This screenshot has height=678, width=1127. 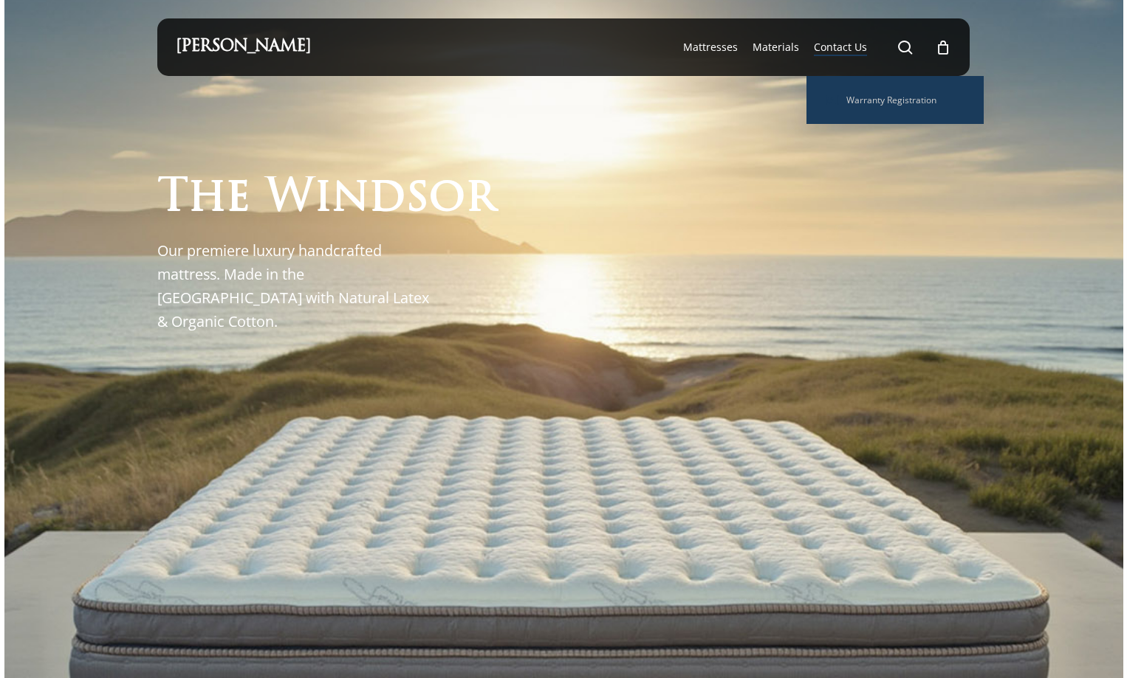 I want to click on a: Materials, so click(x=775, y=47).